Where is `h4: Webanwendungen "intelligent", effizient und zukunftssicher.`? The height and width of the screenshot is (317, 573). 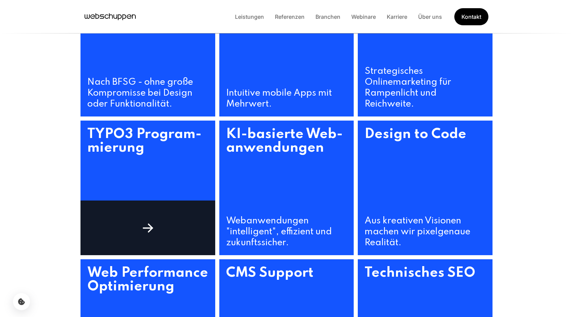
h4: Webanwendungen "intelligent", effizient und zukunftssicher. is located at coordinates (287, 235).